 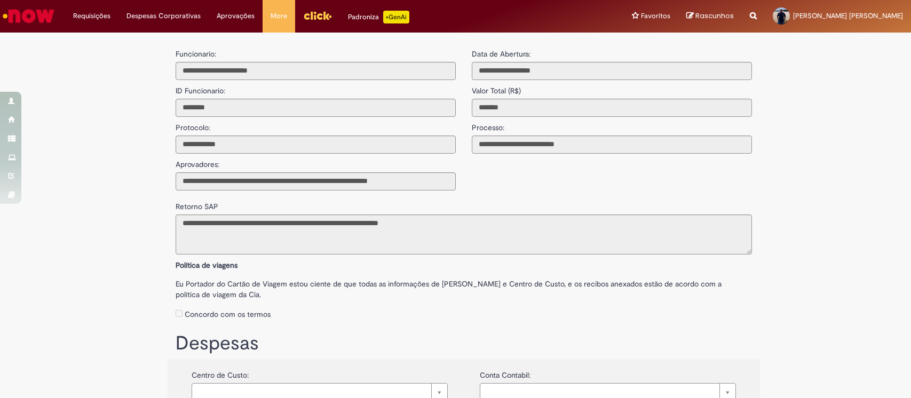 I want to click on label: Concordo com os termos, so click(x=227, y=314).